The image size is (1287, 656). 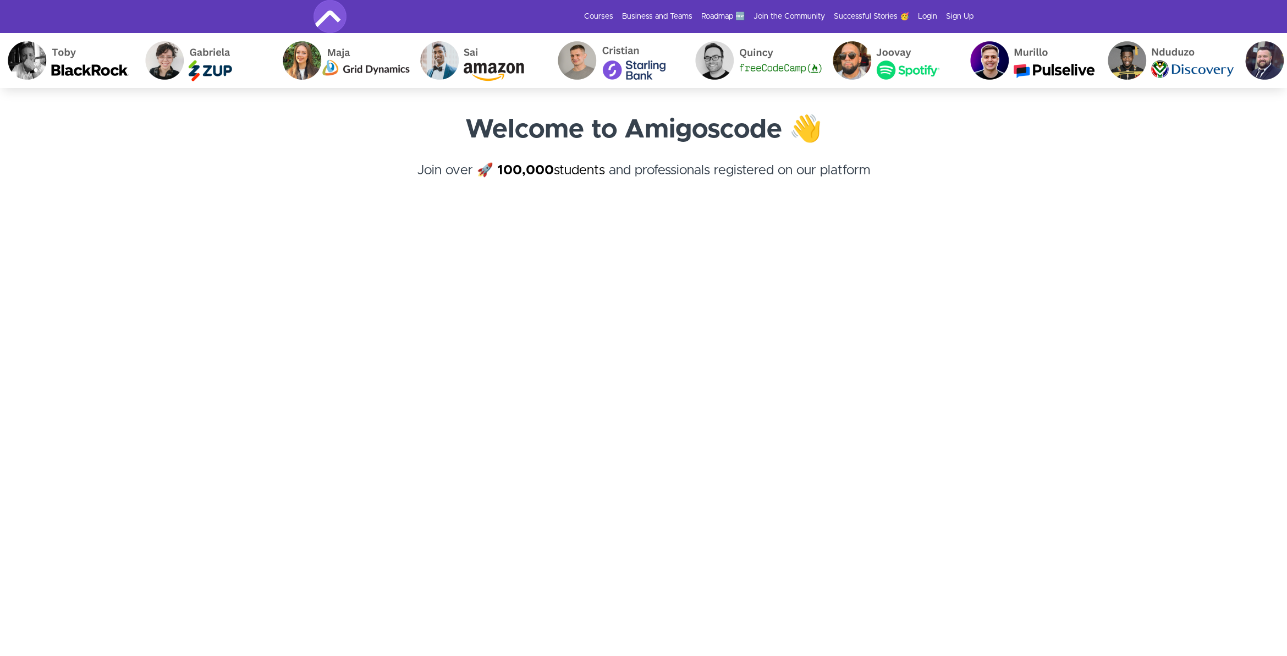 I want to click on h4: Join over 🚀 and professionals registered on our platform, so click(x=644, y=180).